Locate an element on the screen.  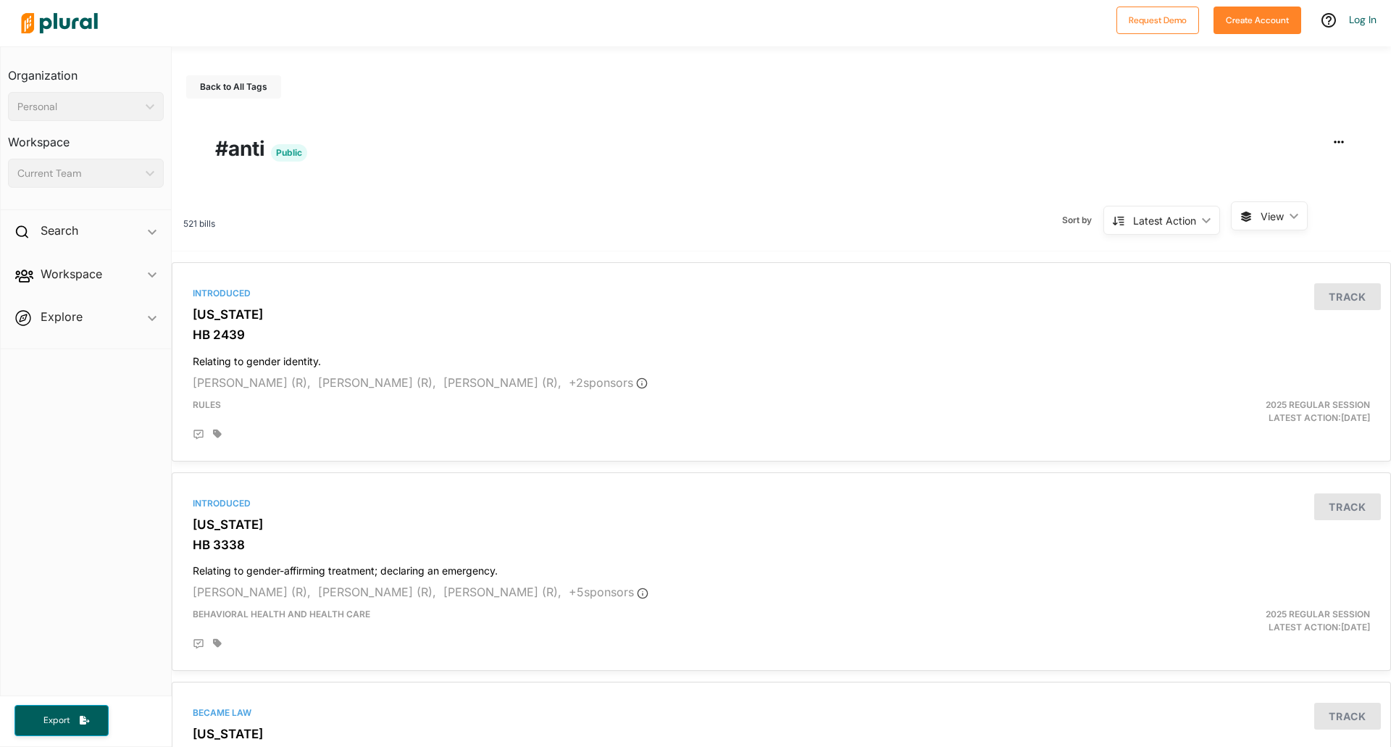
span: Rules is located at coordinates (206, 404).